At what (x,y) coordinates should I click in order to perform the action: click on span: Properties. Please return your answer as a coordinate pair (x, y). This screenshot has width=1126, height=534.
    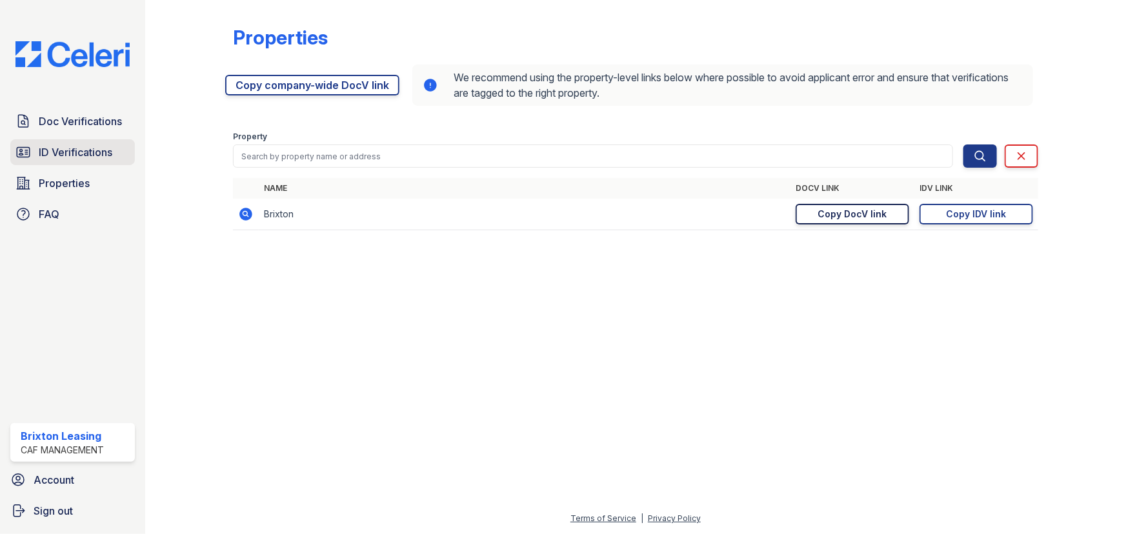
    Looking at the image, I should click on (64, 183).